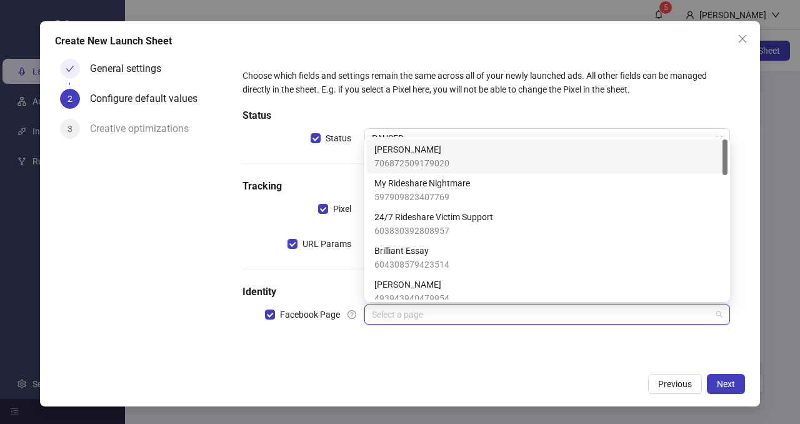 The image size is (800, 424). What do you see at coordinates (149, 99) in the screenshot?
I see `div: Configure default values` at bounding box center [149, 99].